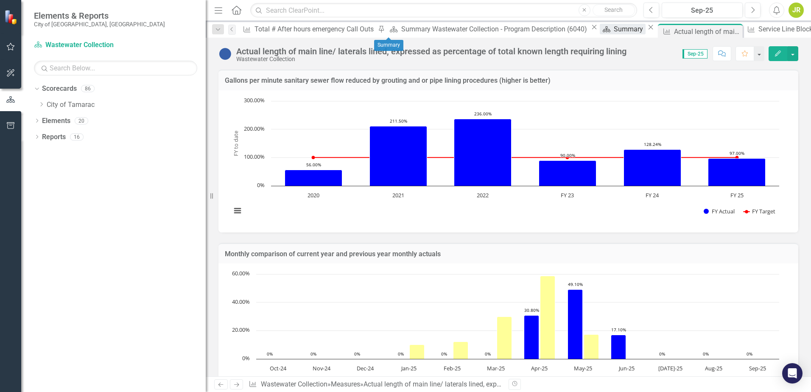 This screenshot has height=392, width=811. I want to click on path: Jan-25, 10. Last FY monthly data., so click(417, 352).